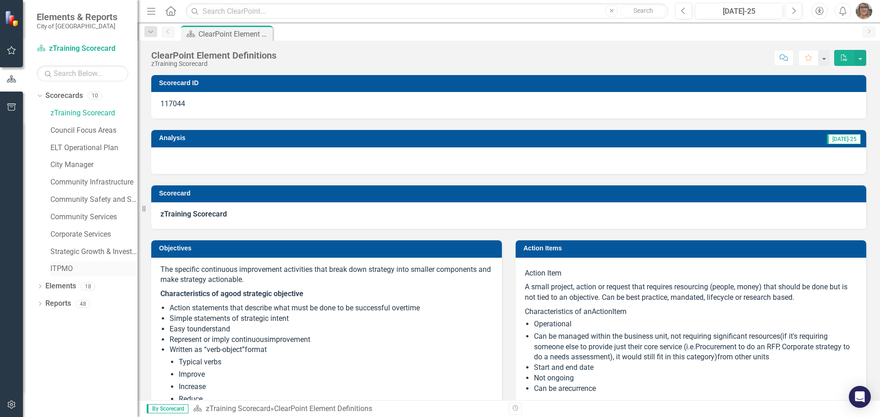 The image size is (880, 417). I want to click on span: Improve, so click(191, 374).